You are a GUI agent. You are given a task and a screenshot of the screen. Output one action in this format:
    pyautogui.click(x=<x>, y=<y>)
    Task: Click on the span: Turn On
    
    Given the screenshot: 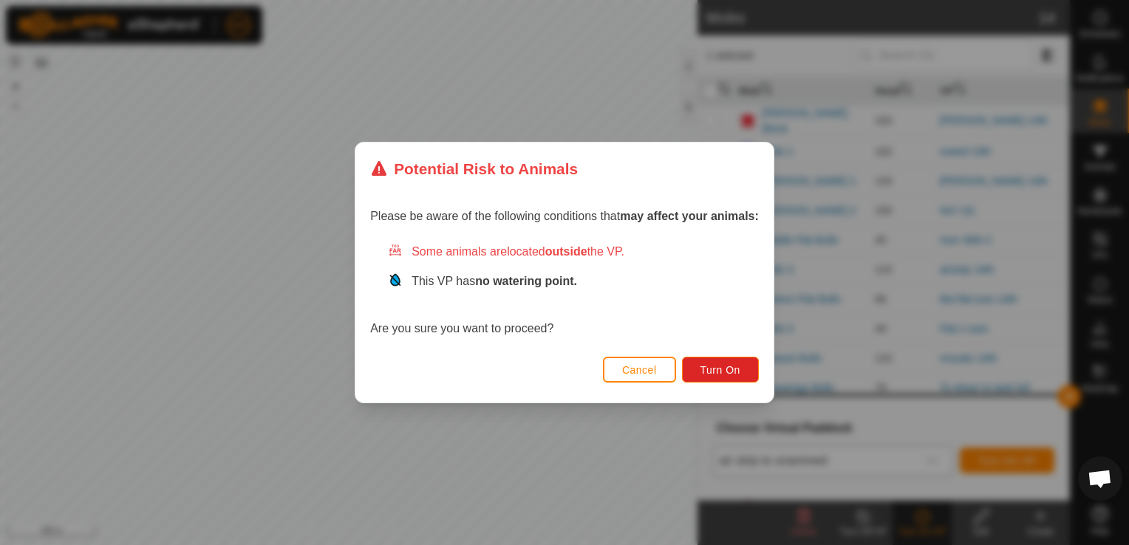 What is the action you would take?
    pyautogui.click(x=720, y=370)
    